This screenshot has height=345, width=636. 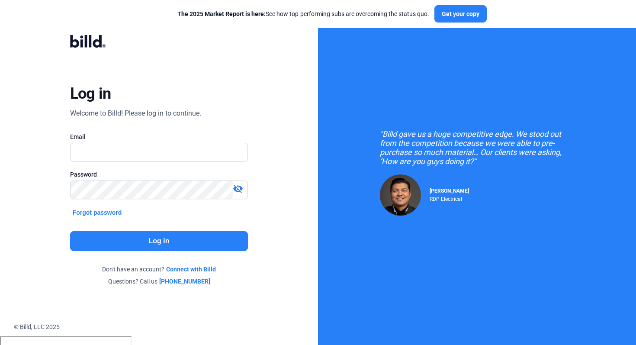 I want to click on div: Email, so click(x=159, y=137).